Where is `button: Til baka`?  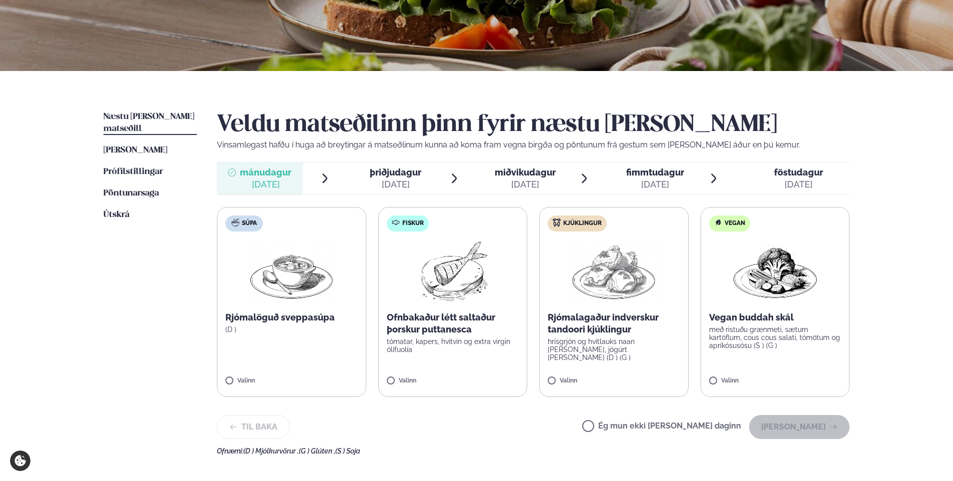 button: Til baka is located at coordinates (253, 427).